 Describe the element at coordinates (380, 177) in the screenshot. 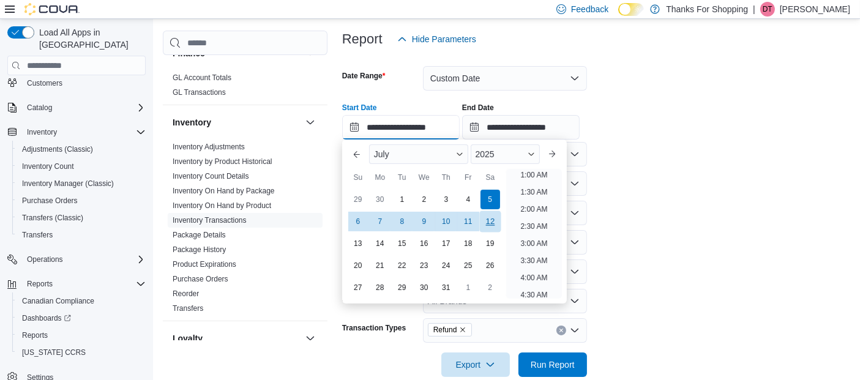

I see `div: Mo` at that location.